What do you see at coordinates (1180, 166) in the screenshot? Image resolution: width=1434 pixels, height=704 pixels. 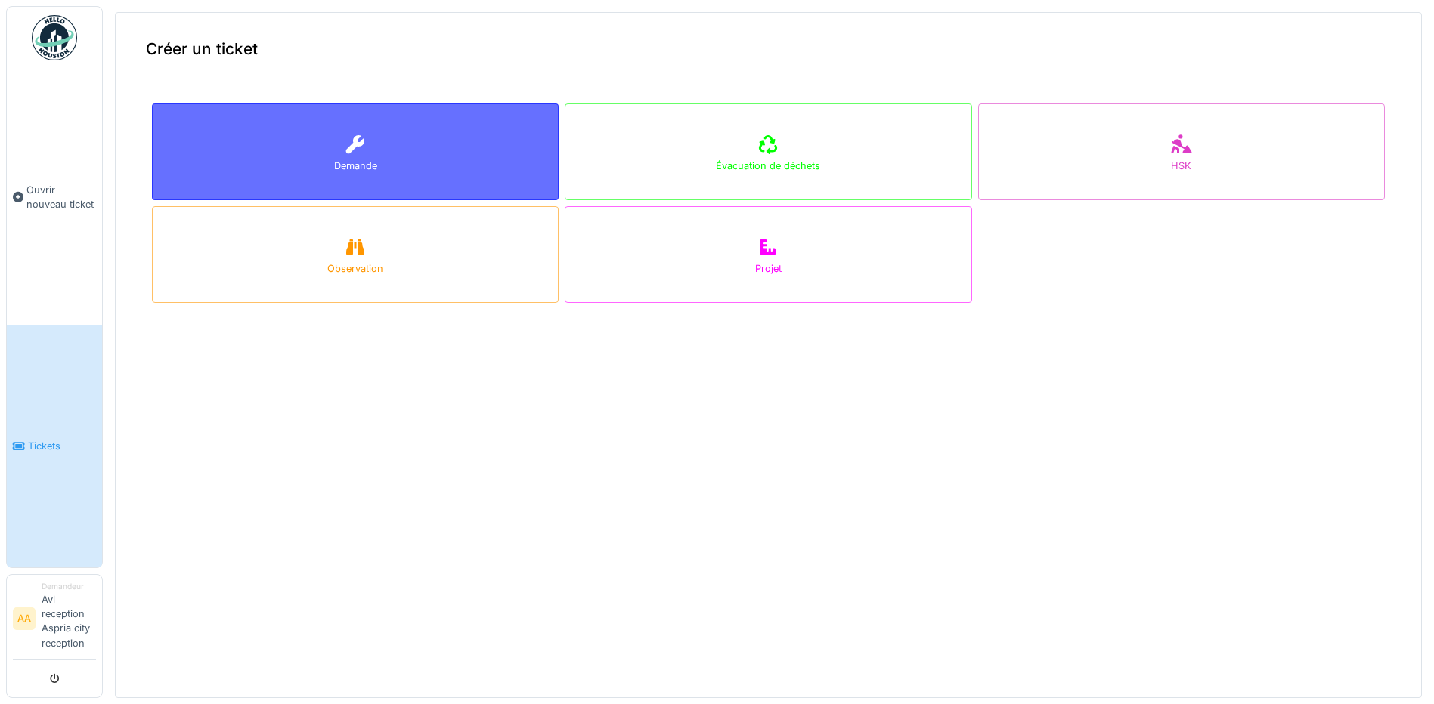 I see `div: HSK` at bounding box center [1180, 166].